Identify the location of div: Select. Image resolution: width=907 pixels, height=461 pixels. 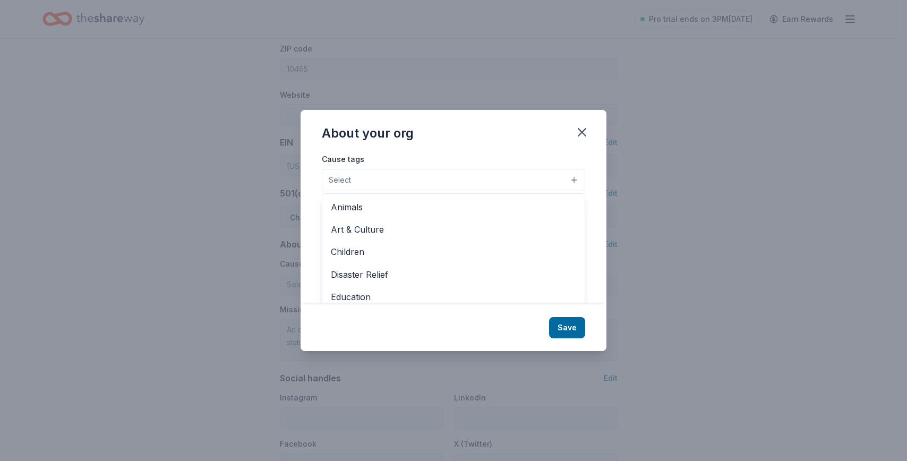
(454, 257).